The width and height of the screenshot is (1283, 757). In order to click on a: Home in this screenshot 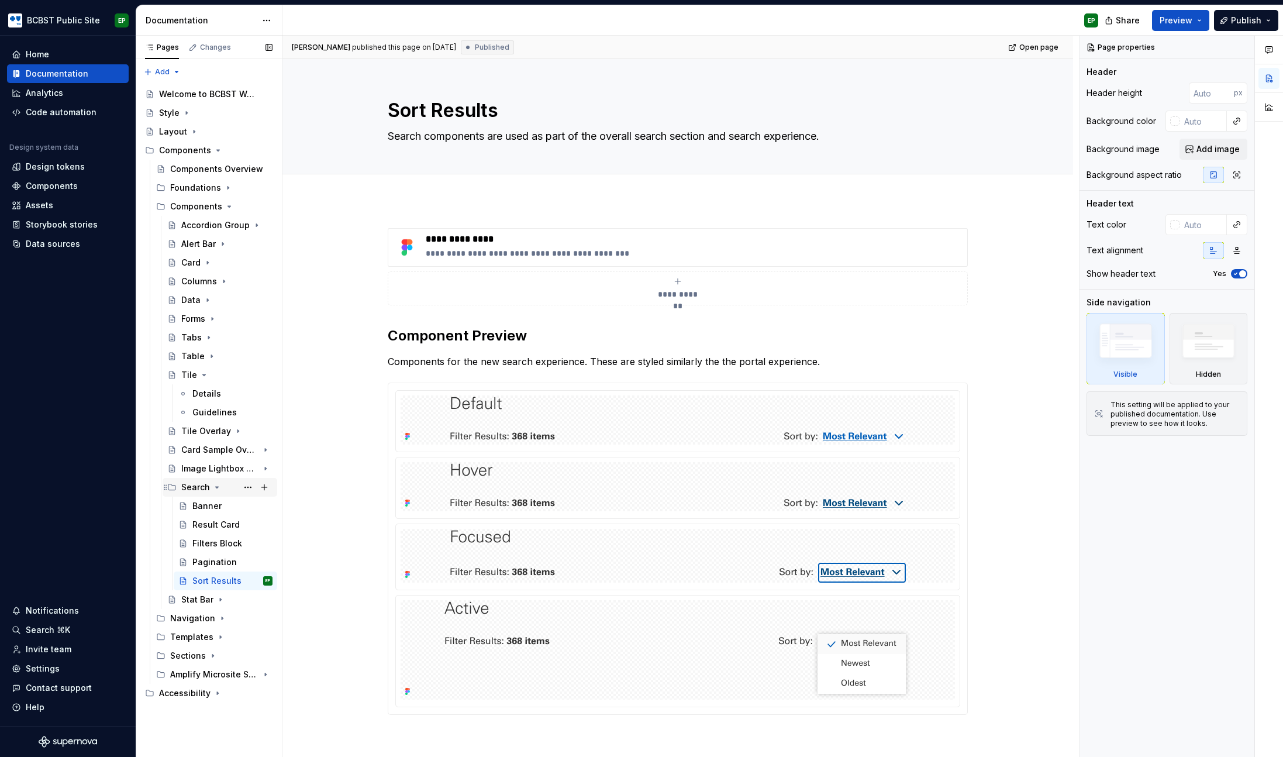, I will do `click(68, 54)`.